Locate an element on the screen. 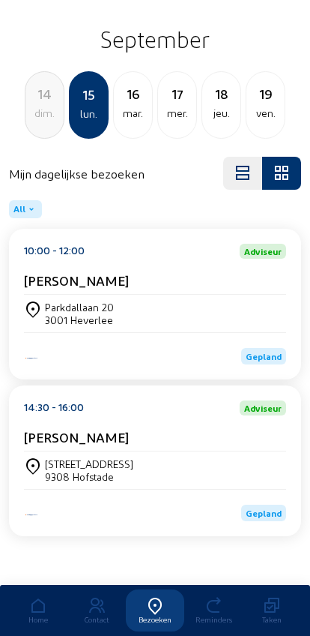 Image resolution: width=310 pixels, height=636 pixels. span: All is located at coordinates (19, 209).